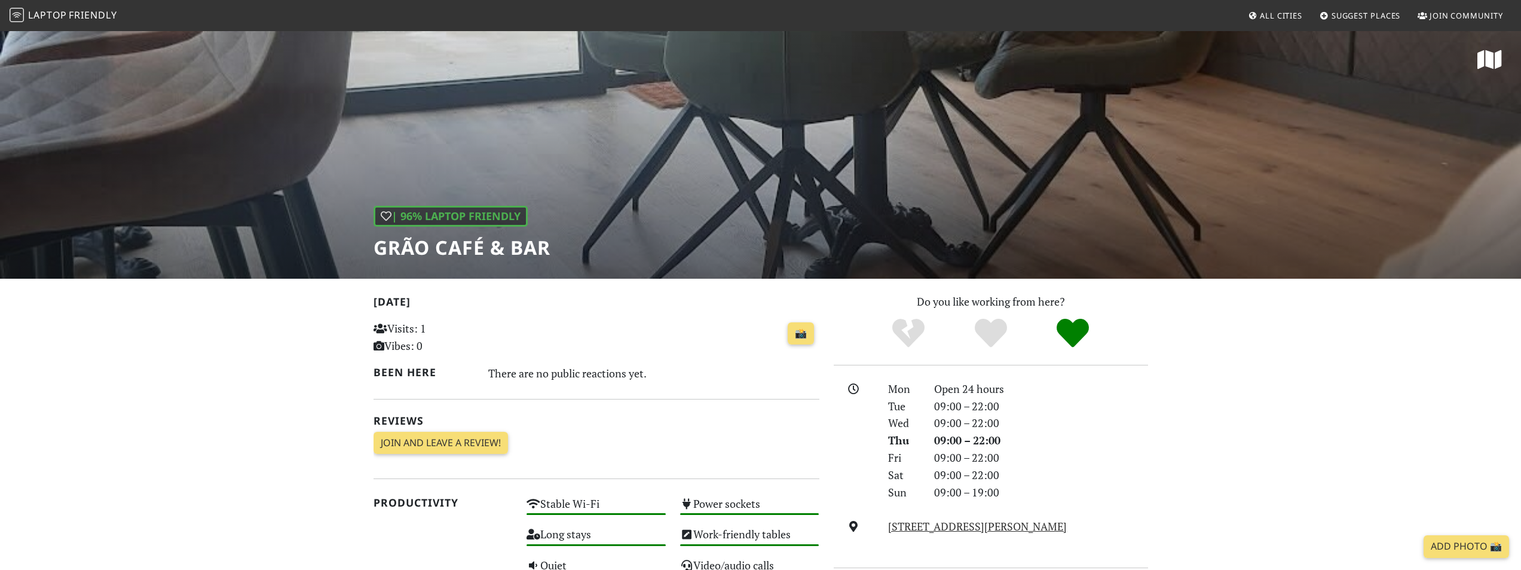  I want to click on div: Tue, so click(904, 406).